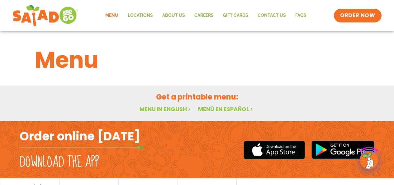 The image size is (394, 185). Describe the element at coordinates (197, 60) in the screenshot. I see `h1: Menu` at that location.